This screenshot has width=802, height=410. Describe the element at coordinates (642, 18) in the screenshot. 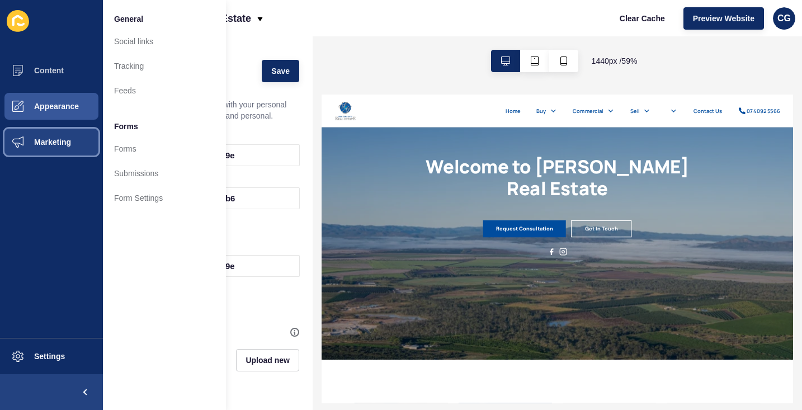

I see `button: Clear Cache` at that location.